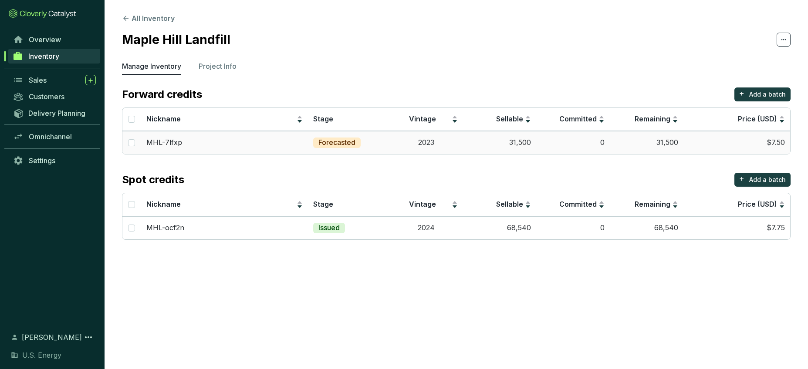  Describe the element at coordinates (426, 142) in the screenshot. I see `td: 2023` at that location.